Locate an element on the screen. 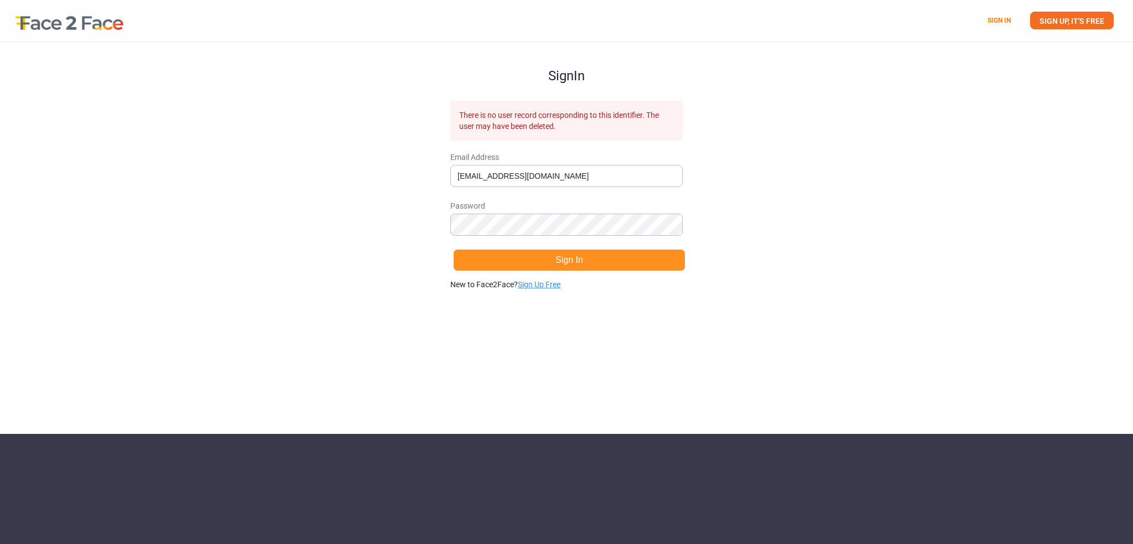 Image resolution: width=1133 pixels, height=544 pixels. a: SIGN UP, IT'S FREE is located at coordinates (1071, 20).